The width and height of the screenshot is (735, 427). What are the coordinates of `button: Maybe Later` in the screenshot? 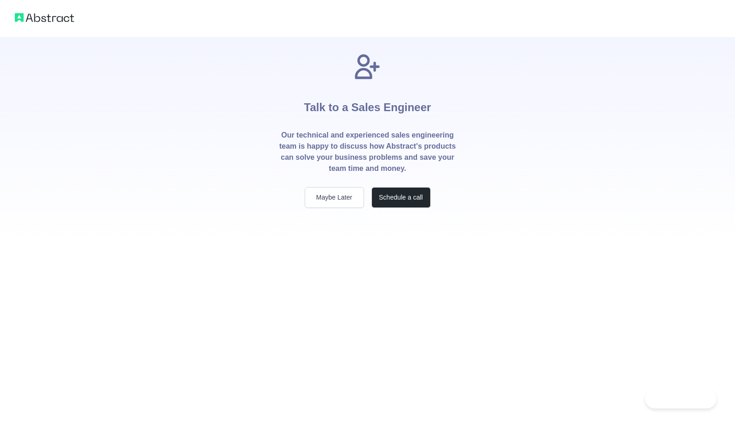 It's located at (335, 197).